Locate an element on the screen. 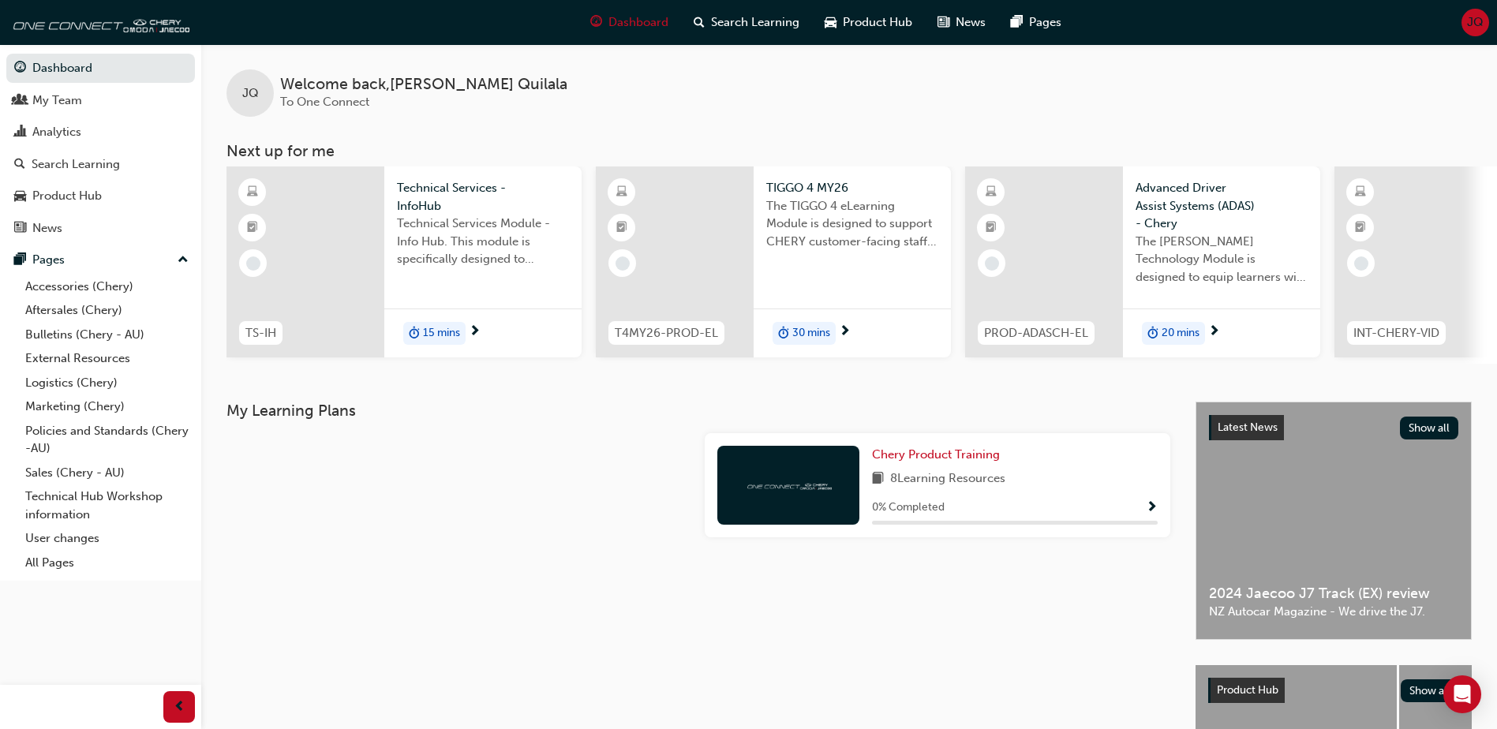 This screenshot has width=1497, height=729. span: search-icon is located at coordinates (20, 165).